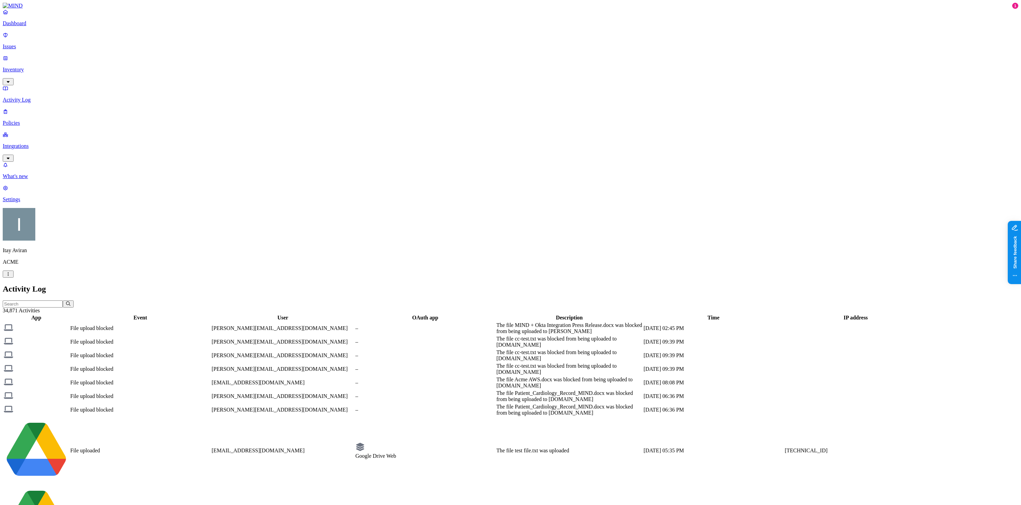 Image resolution: width=1021 pixels, height=505 pixels. What do you see at coordinates (21, 310) in the screenshot?
I see `span: 34,871 Activities` at bounding box center [21, 310].